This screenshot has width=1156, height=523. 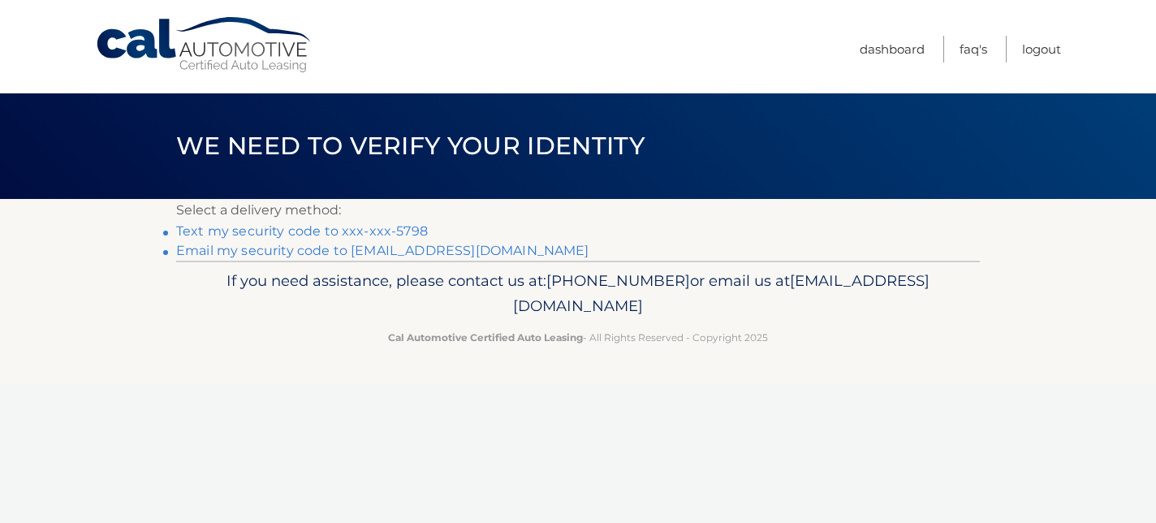 What do you see at coordinates (302, 230) in the screenshot?
I see `a: Text my security code to xxx-xxx-5798` at bounding box center [302, 230].